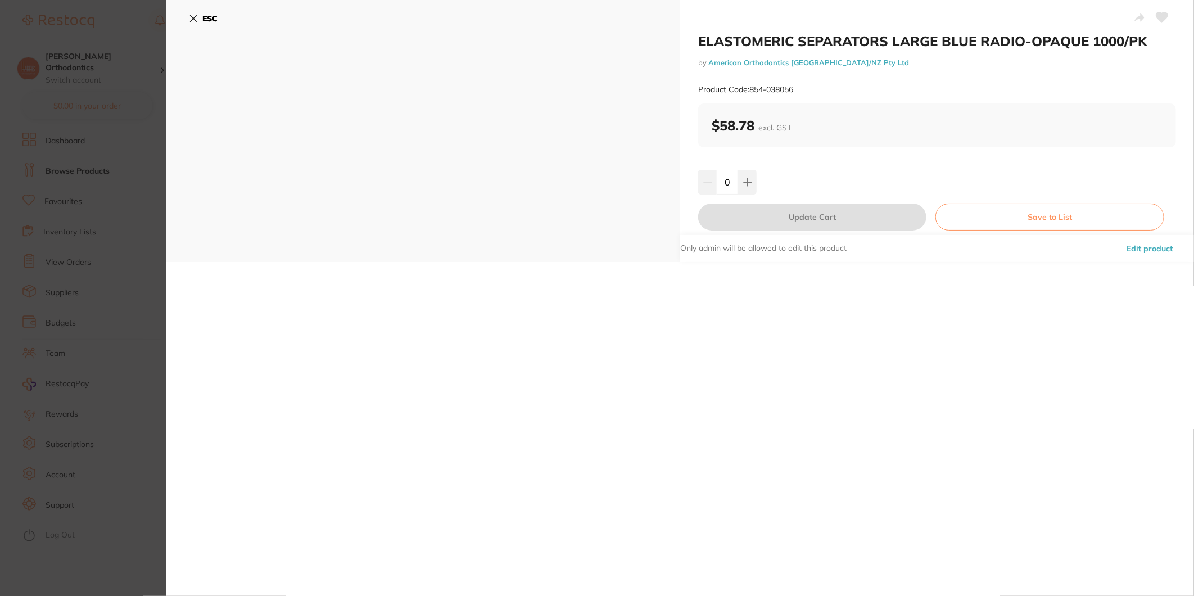 This screenshot has width=1194, height=596. I want to click on small: Product Code: 854-038056, so click(746, 89).